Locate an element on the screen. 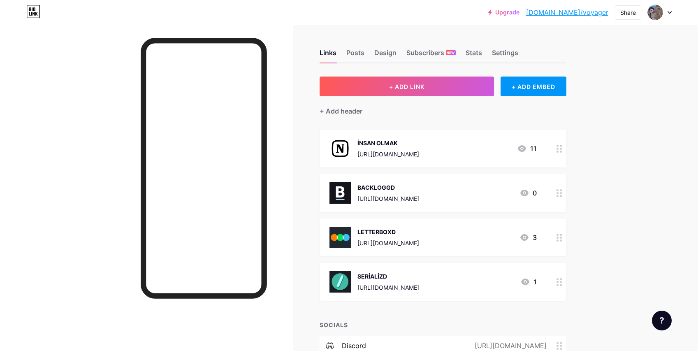 Image resolution: width=698 pixels, height=351 pixels. div: Settings is located at coordinates (505, 55).